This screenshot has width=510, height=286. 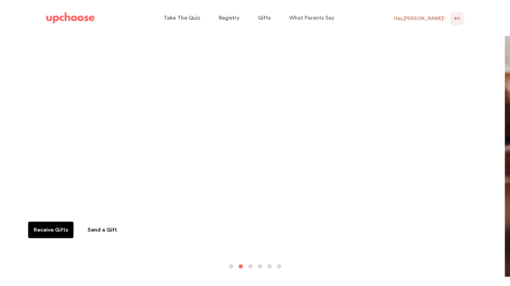 I want to click on span: Send a Gift, so click(x=102, y=230).